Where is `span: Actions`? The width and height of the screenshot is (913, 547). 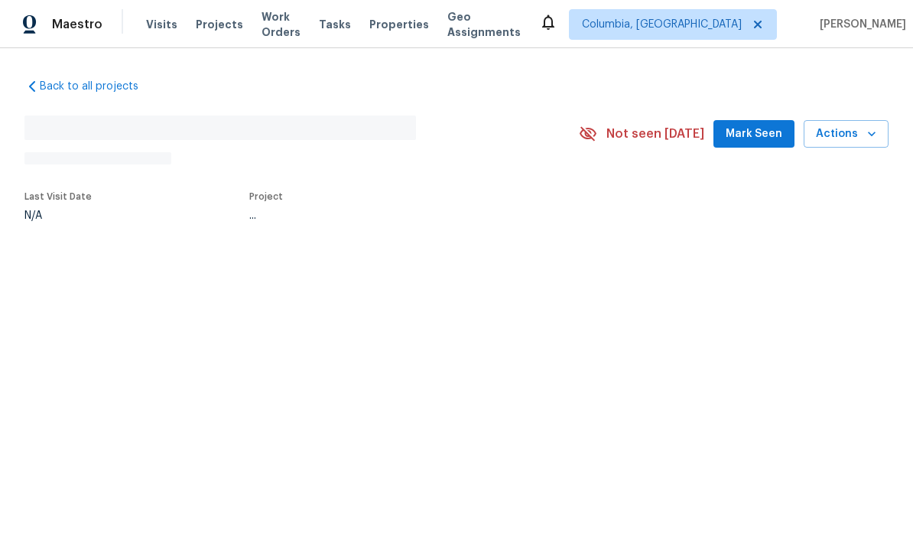
span: Actions is located at coordinates (846, 134).